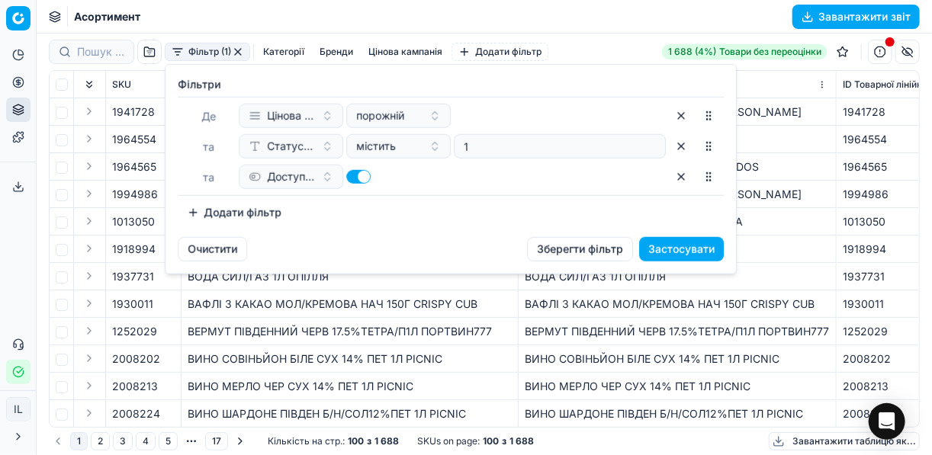  What do you see at coordinates (380, 116) in the screenshot?
I see `span: порожній` at bounding box center [380, 116].